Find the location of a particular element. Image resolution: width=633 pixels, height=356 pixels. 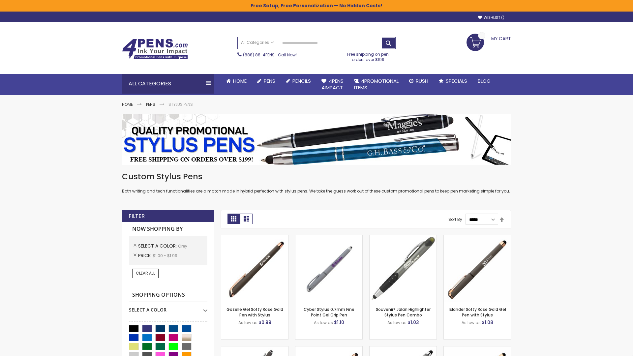

a: (888) 88-4PENS is located at coordinates (259, 55).